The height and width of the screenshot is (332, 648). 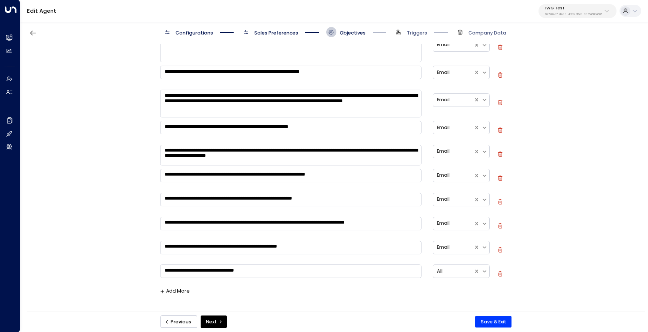 What do you see at coordinates (42, 11) in the screenshot?
I see `a: Edit Agent` at bounding box center [42, 11].